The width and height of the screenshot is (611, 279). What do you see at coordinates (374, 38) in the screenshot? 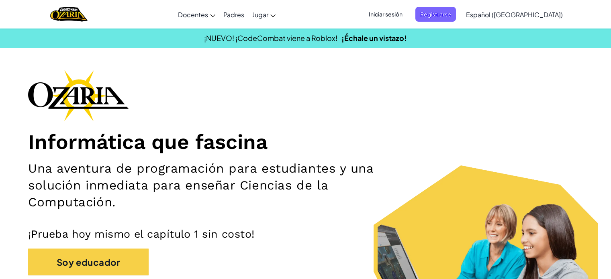
I see `a: ¡Échale un vistazo!` at bounding box center [374, 38].